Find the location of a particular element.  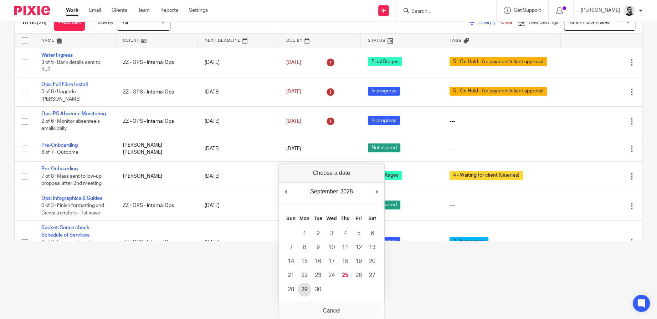

span: View Settings is located at coordinates (544, 22).